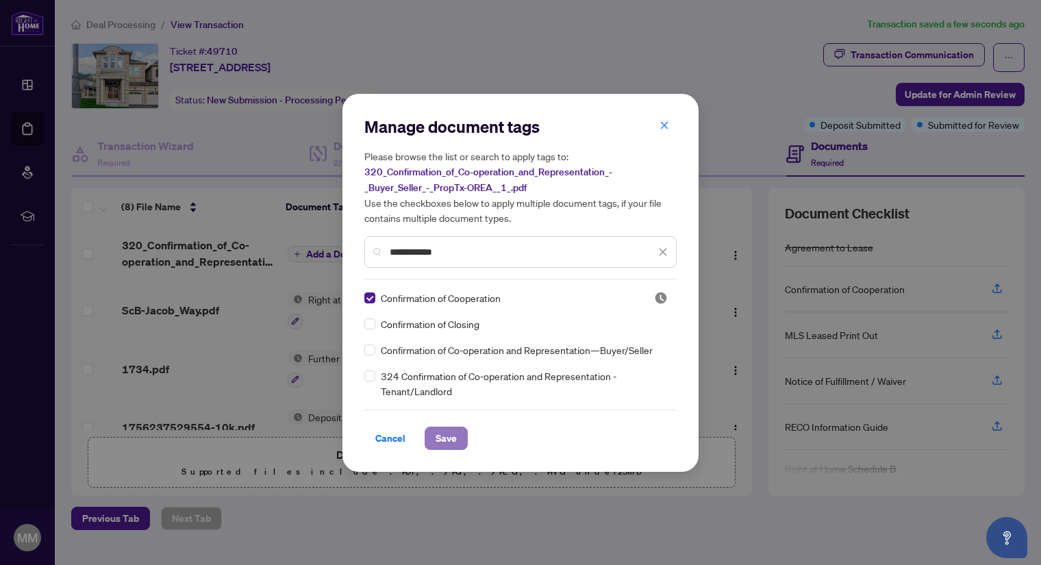 The width and height of the screenshot is (1041, 565). I want to click on span: Confirmation of Cooperation, so click(440, 298).